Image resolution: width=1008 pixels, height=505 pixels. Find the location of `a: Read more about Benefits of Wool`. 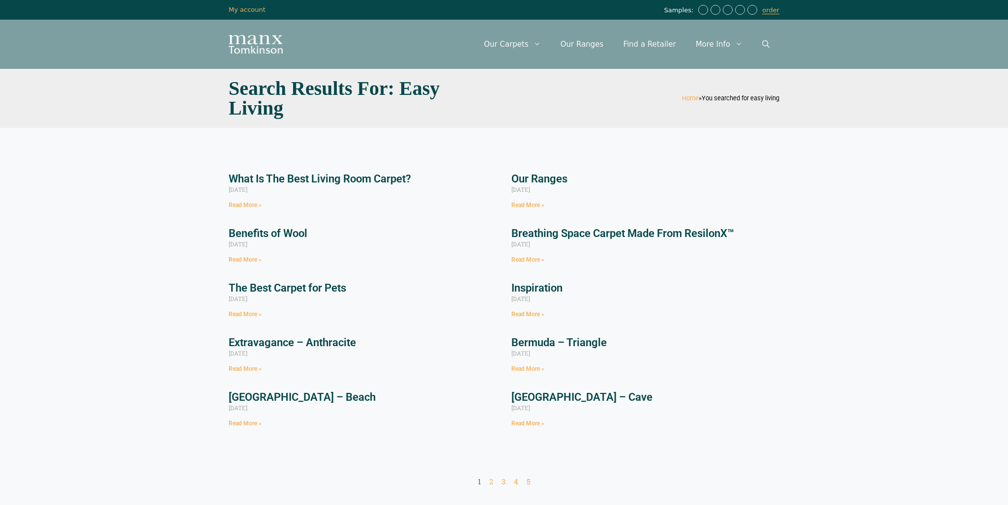

a: Read more about Benefits of Wool is located at coordinates (245, 260).